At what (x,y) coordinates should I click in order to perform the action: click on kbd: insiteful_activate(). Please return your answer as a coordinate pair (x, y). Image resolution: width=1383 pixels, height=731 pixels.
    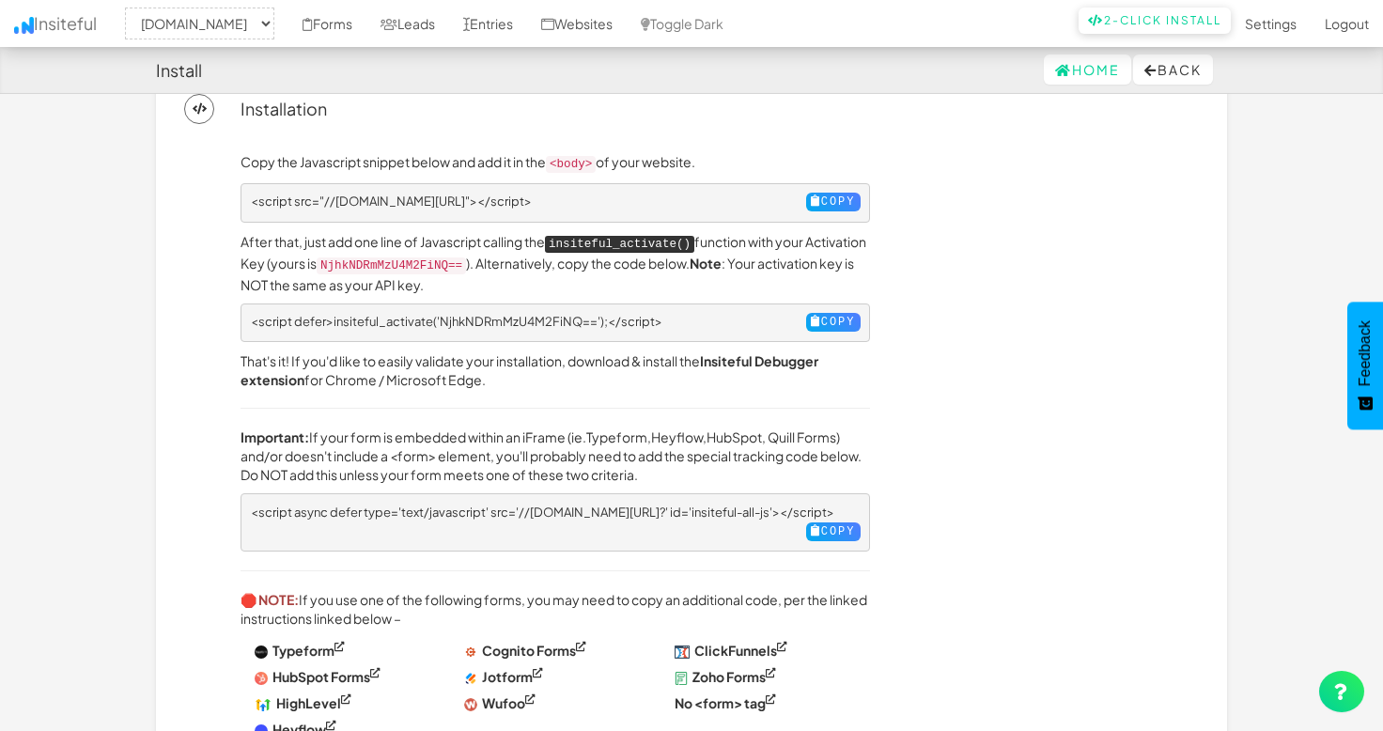
    Looking at the image, I should click on (619, 244).